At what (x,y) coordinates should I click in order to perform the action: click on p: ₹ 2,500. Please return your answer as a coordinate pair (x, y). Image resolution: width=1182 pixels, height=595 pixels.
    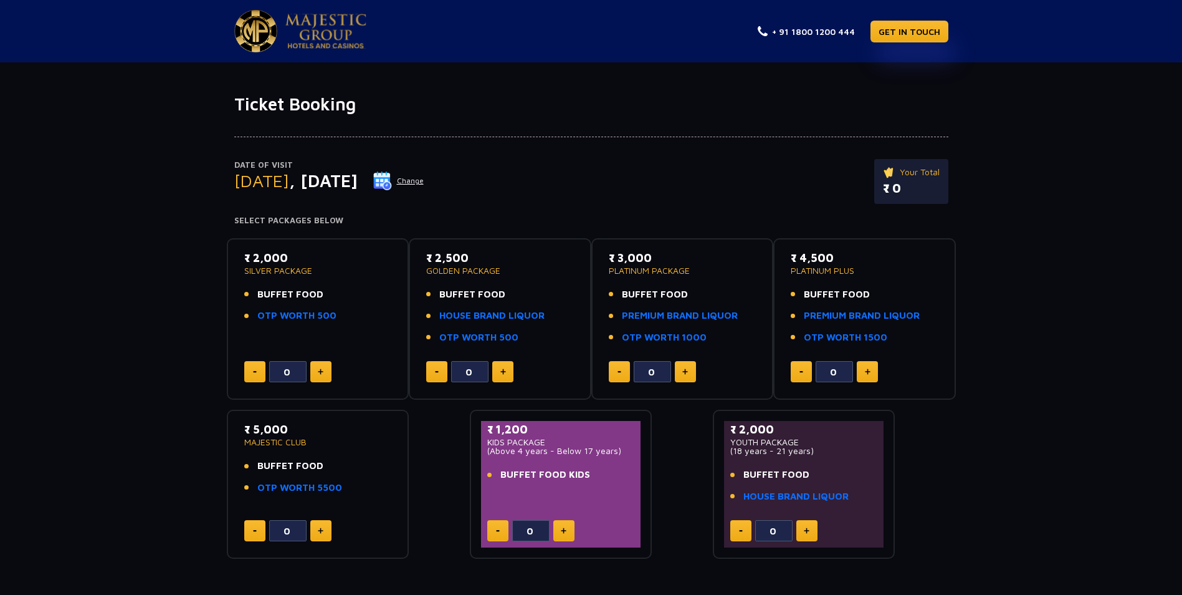
    Looking at the image, I should click on (500, 257).